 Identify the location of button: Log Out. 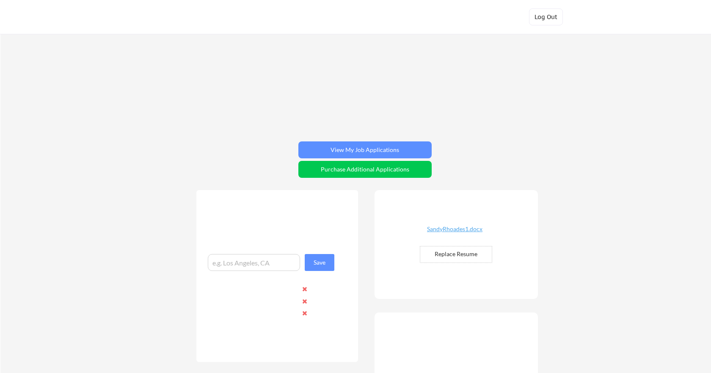
(546, 17).